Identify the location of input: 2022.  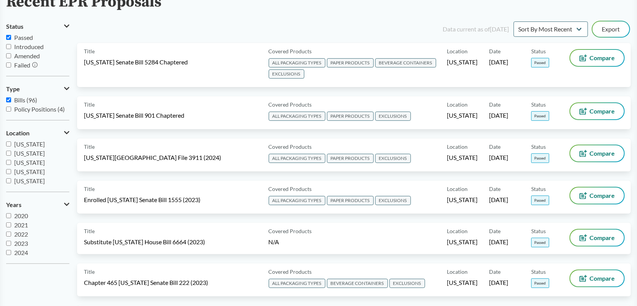
(8, 234).